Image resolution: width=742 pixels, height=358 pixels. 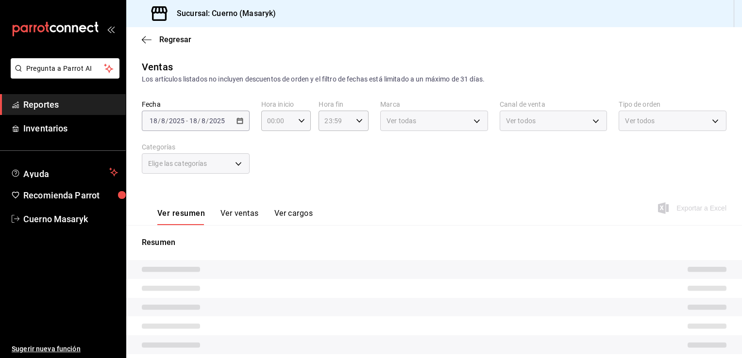 What do you see at coordinates (63, 75) in the screenshot?
I see `a: Pregunta a Parrot AI` at bounding box center [63, 75].